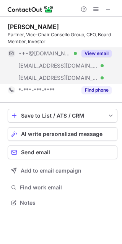 Image resolution: width=122 pixels, height=244 pixels. Describe the element at coordinates (67, 187) in the screenshot. I see `span: Find work email` at that location.